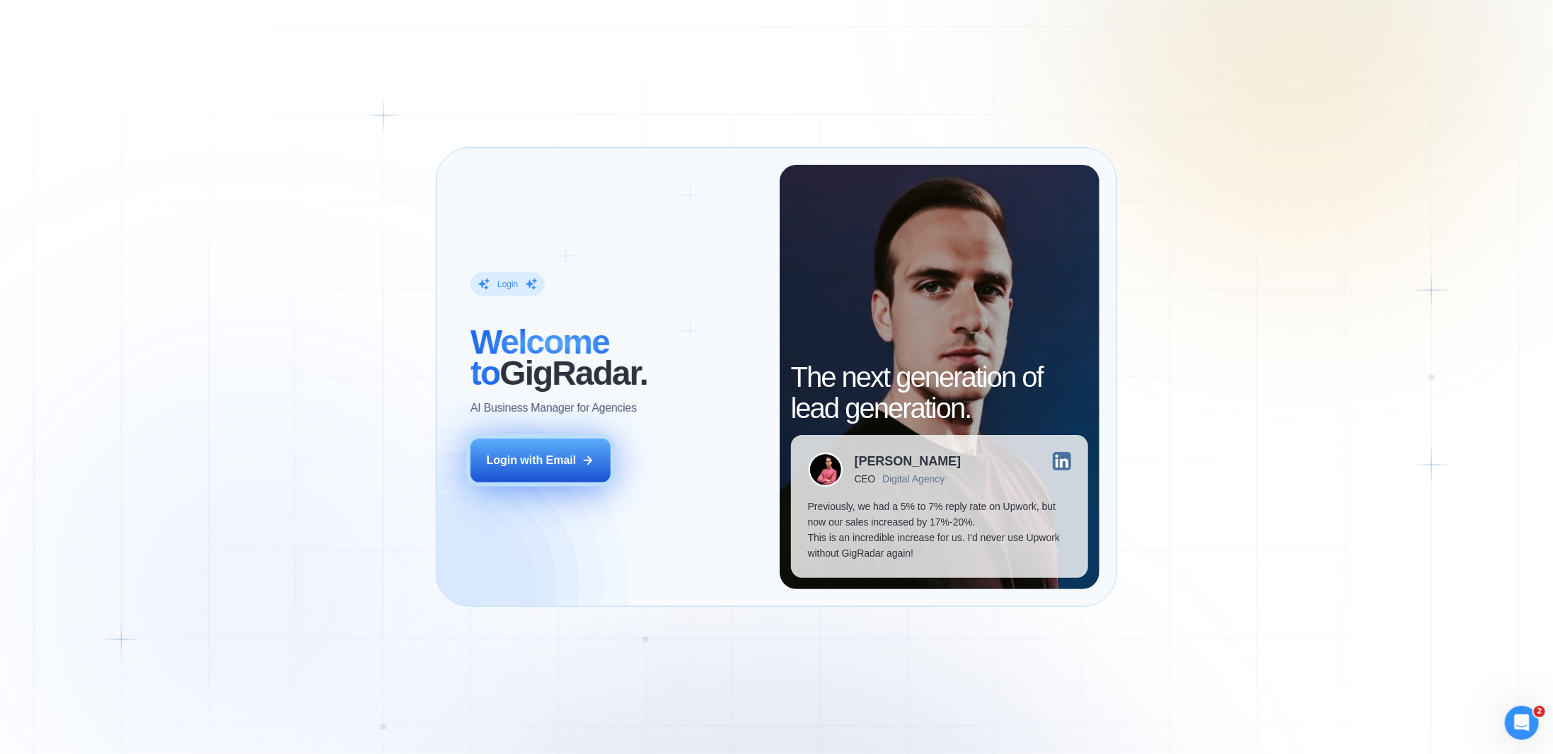  What do you see at coordinates (507, 284) in the screenshot?
I see `div: Login` at bounding box center [507, 284].